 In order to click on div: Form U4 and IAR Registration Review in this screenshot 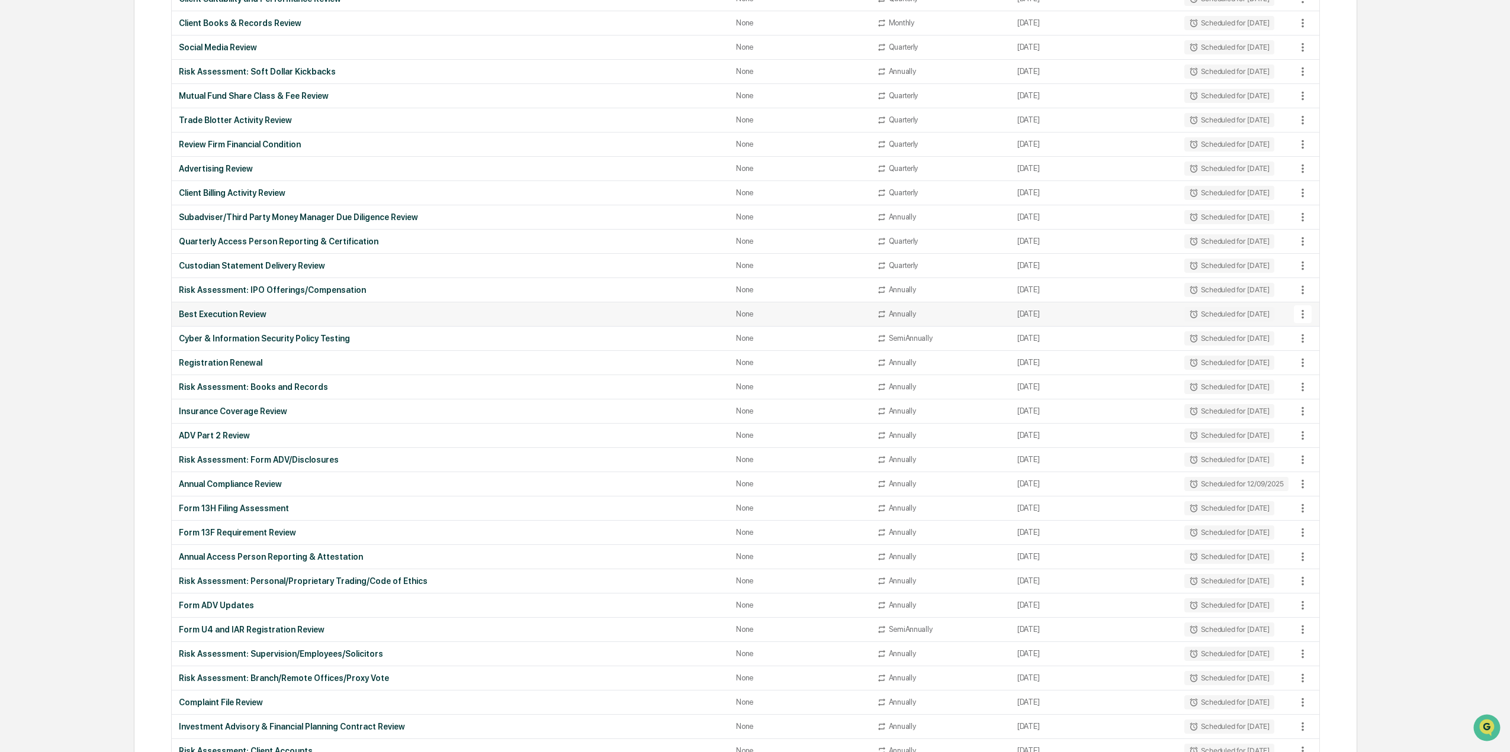, I will do `click(450, 630)`.